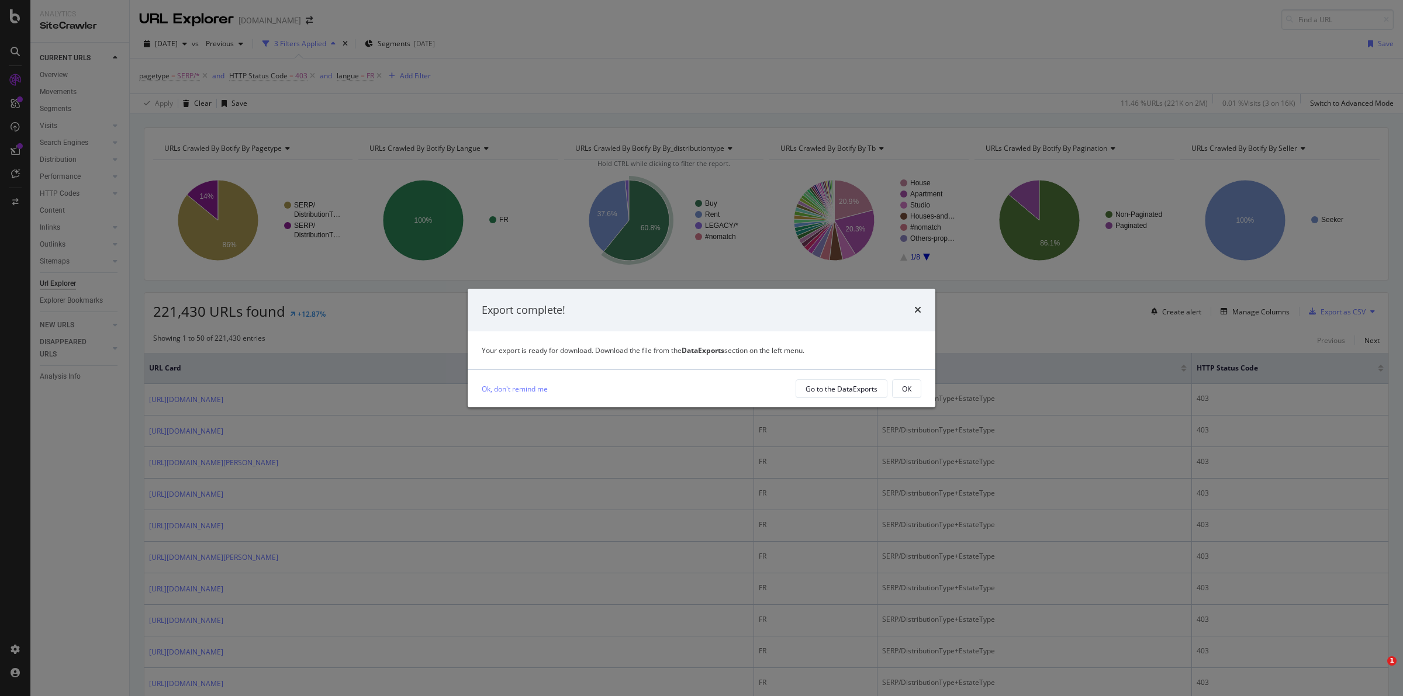 The width and height of the screenshot is (1403, 696). What do you see at coordinates (702, 350) in the screenshot?
I see `div: Your export is ready for download. Download the file from the` at bounding box center [702, 350].